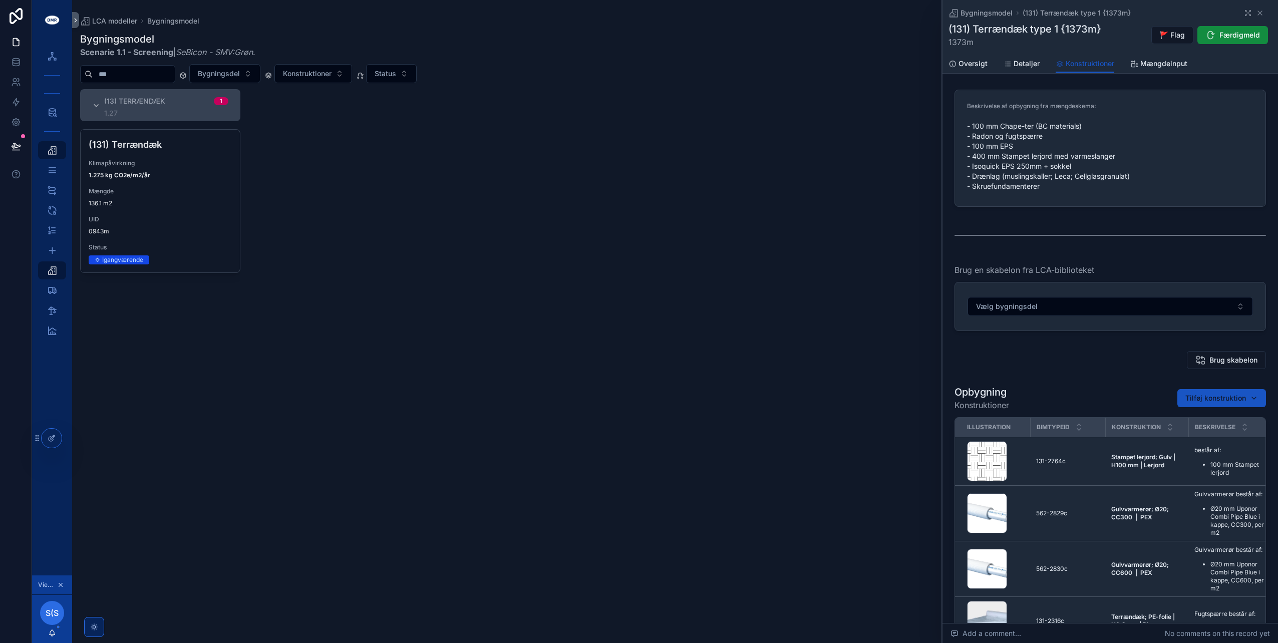 Image resolution: width=1278 pixels, height=643 pixels. Describe the element at coordinates (1136, 427) in the screenshot. I see `span: Konstruktion` at that location.